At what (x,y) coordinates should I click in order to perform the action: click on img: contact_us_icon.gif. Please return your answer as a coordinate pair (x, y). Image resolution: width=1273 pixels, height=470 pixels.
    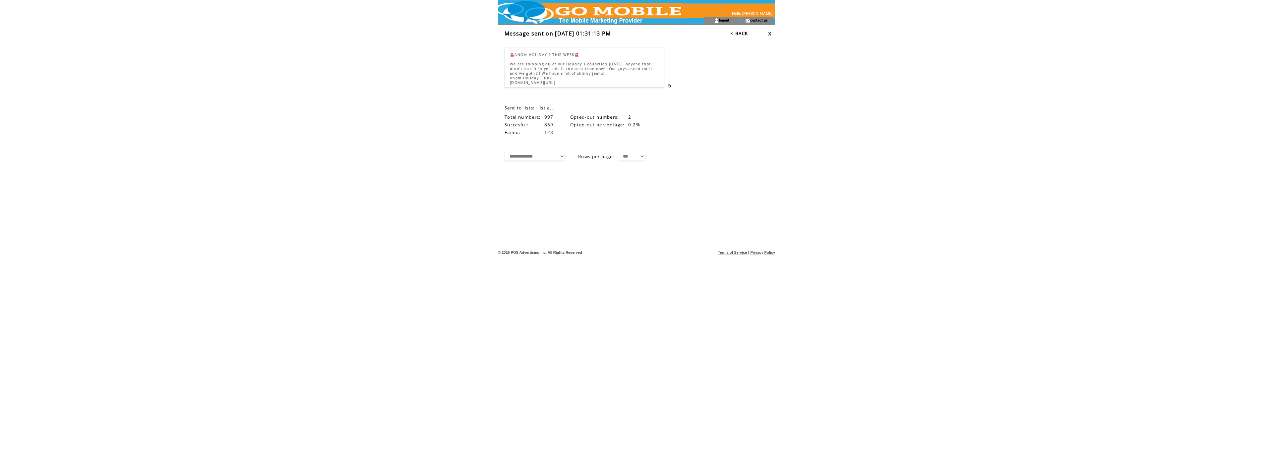
    Looking at the image, I should click on (748, 21).